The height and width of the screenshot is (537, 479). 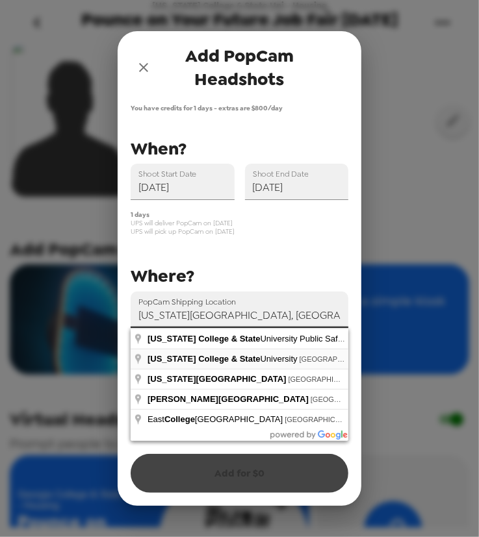 I want to click on span: University, so click(x=224, y=359).